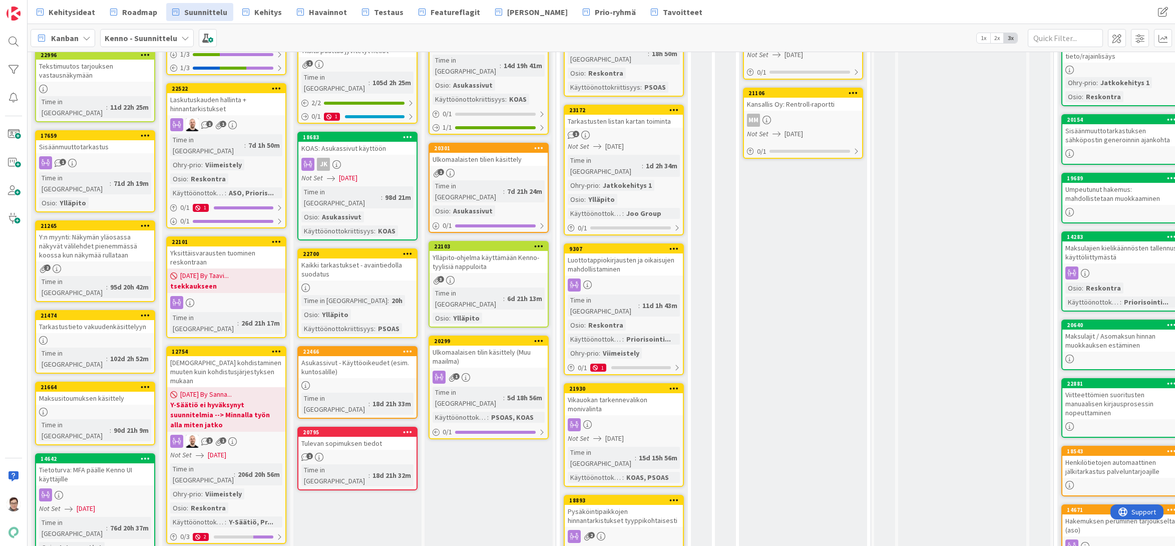 The width and height of the screenshot is (1175, 546). I want to click on div: Jatkokehitys 1, so click(1125, 83).